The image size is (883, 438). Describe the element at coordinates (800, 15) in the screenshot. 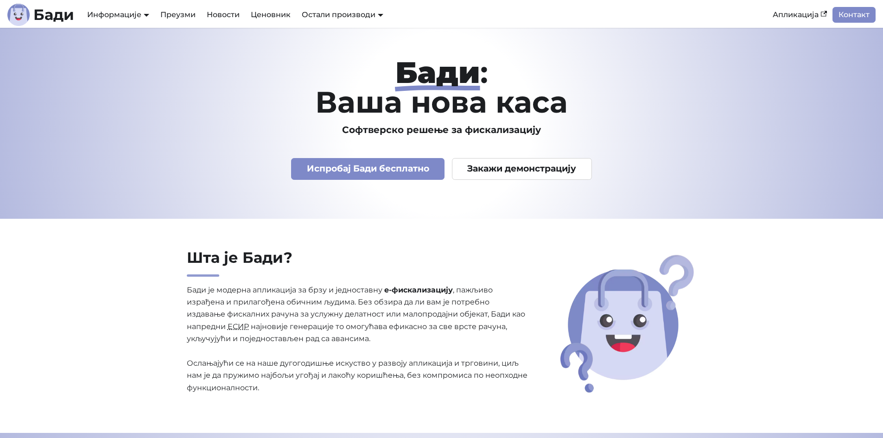

I see `a: Апликација` at that location.